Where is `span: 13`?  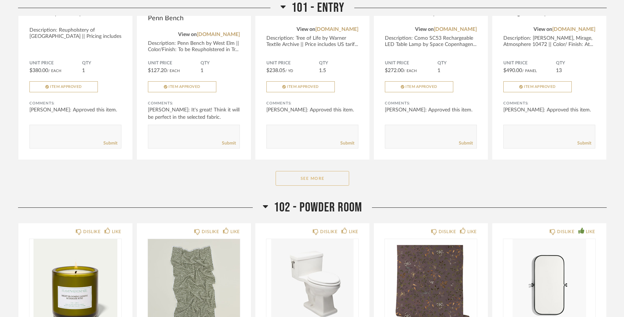
span: 13 is located at coordinates (559, 71).